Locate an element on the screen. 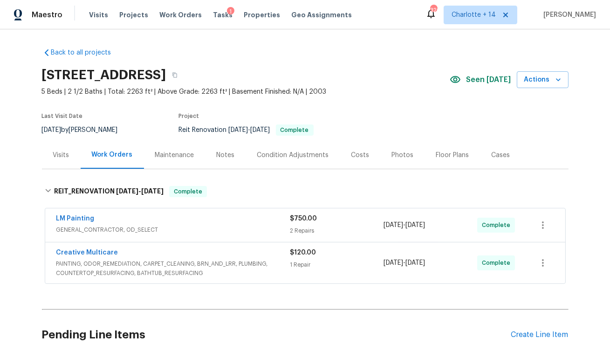  span: $120.00 is located at coordinates (303, 253).